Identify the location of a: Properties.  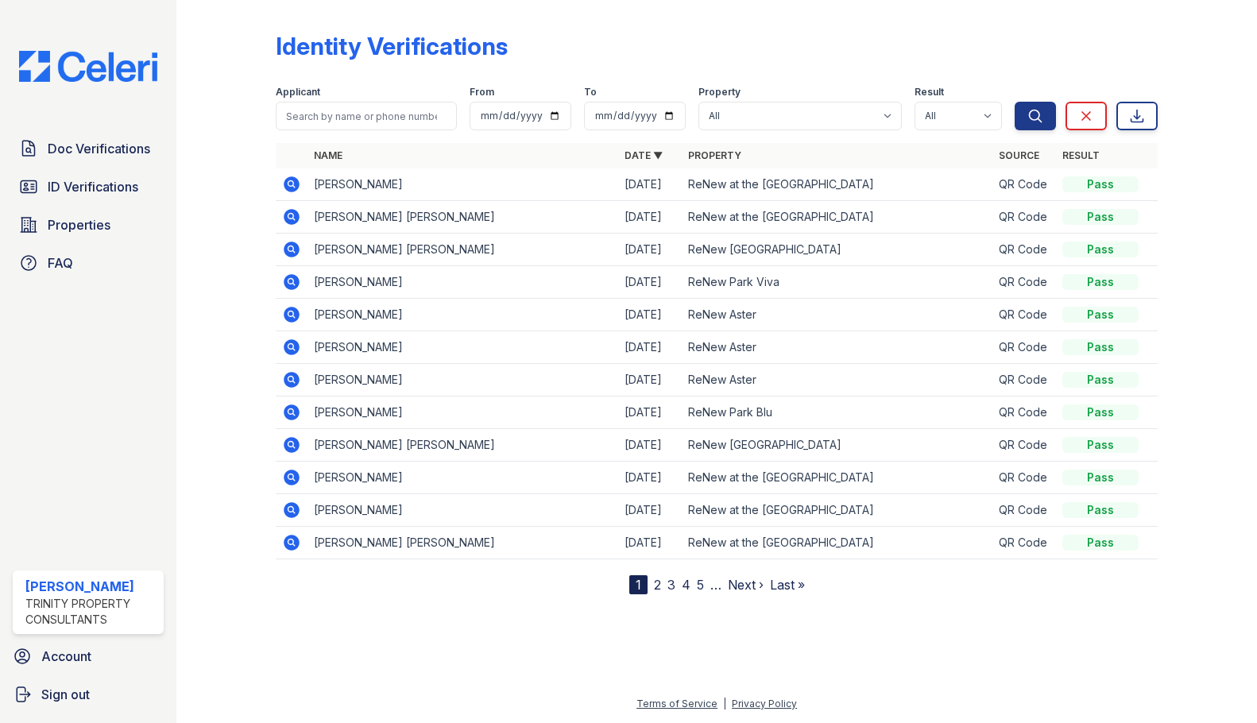
(88, 225).